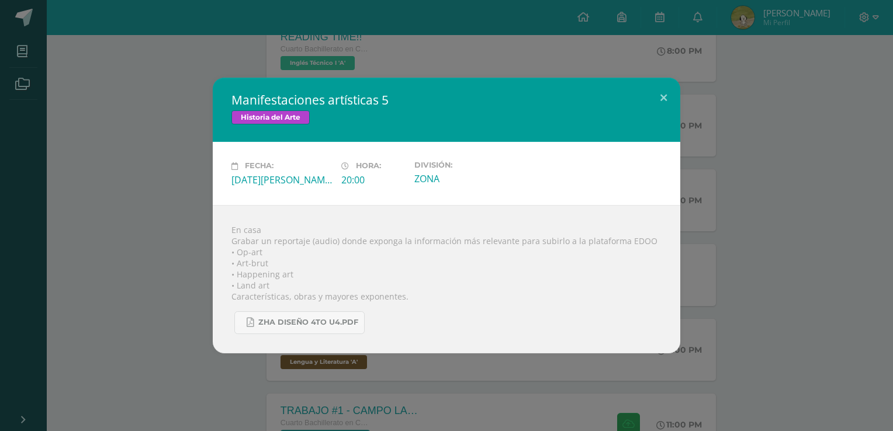 The image size is (893, 431). I want to click on span: Fecha:, so click(259, 166).